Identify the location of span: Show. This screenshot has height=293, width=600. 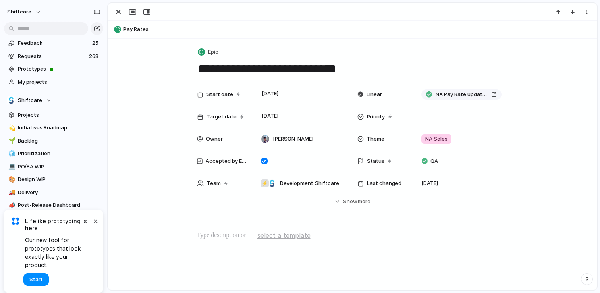
(350, 202).